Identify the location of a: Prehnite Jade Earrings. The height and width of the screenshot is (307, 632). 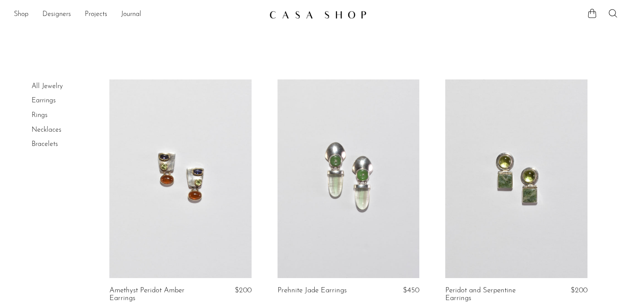
(312, 291).